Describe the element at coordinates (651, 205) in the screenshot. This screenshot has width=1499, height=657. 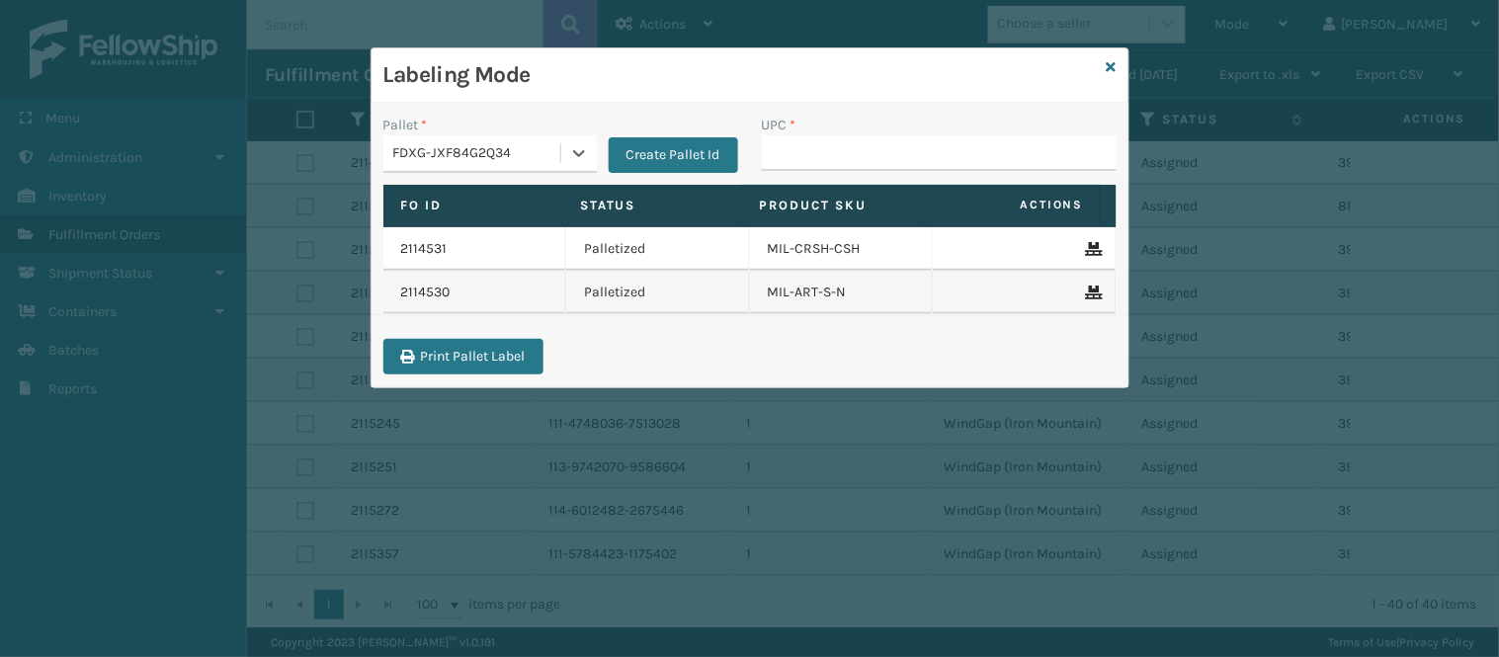
I see `label: Status` at that location.